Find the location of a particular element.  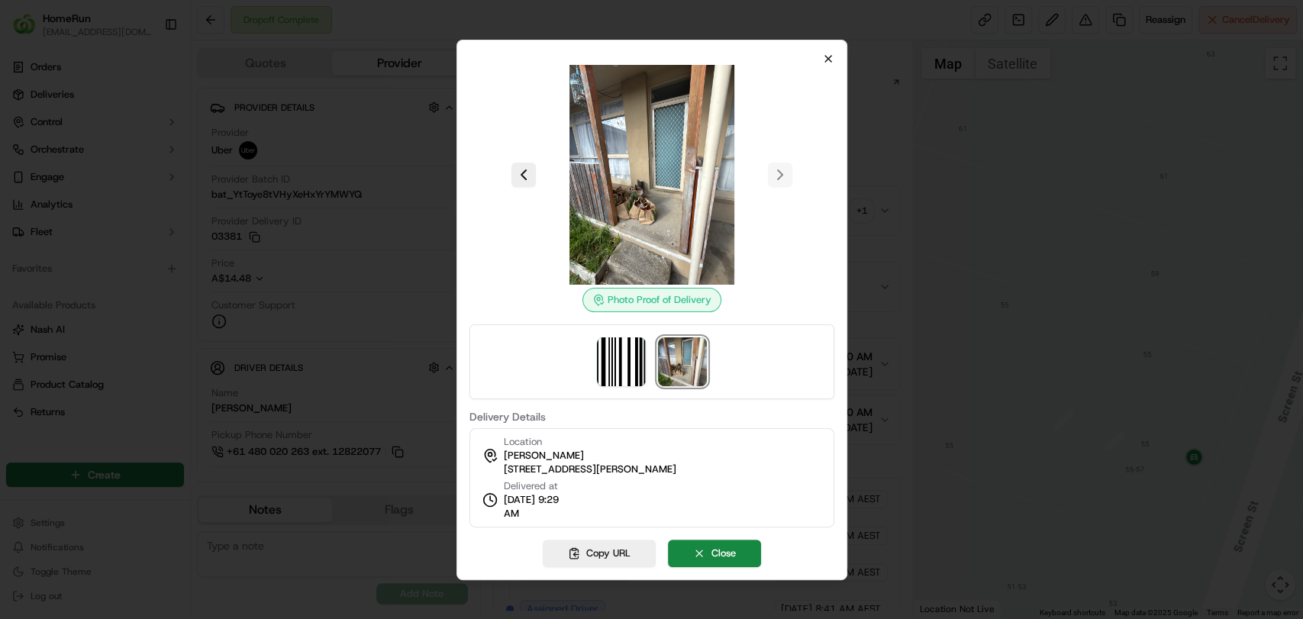

label: Delivery Details is located at coordinates (651, 417).